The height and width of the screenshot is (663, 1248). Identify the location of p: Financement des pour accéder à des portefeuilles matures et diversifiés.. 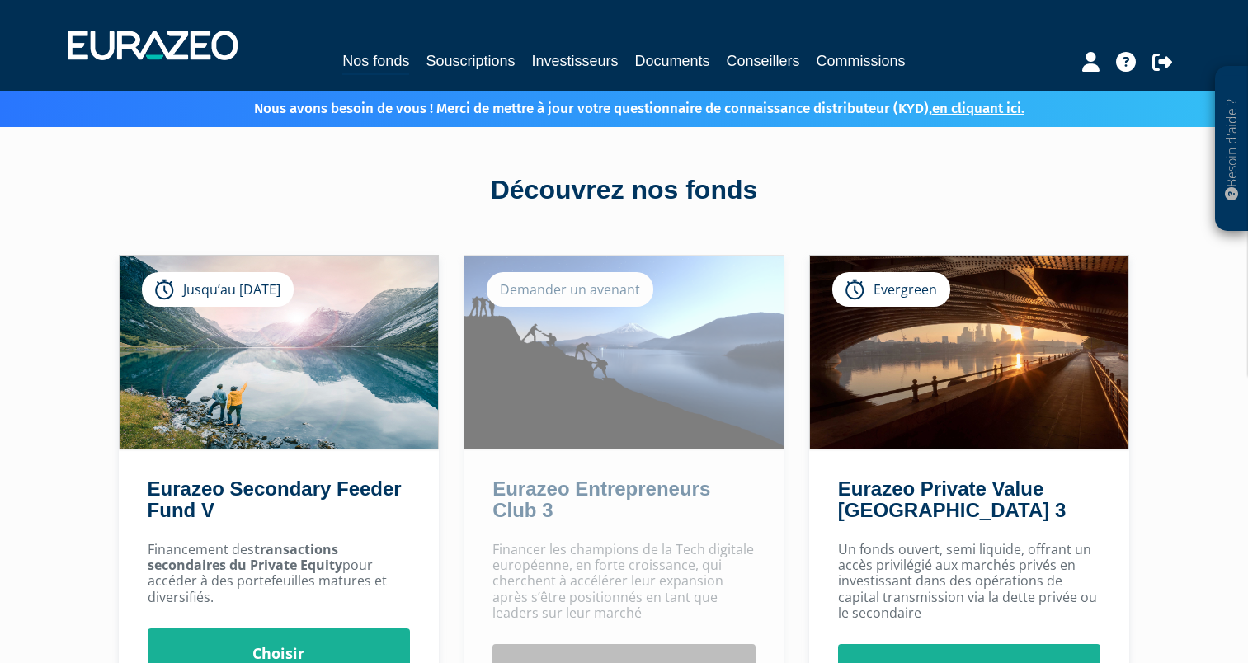
(279, 573).